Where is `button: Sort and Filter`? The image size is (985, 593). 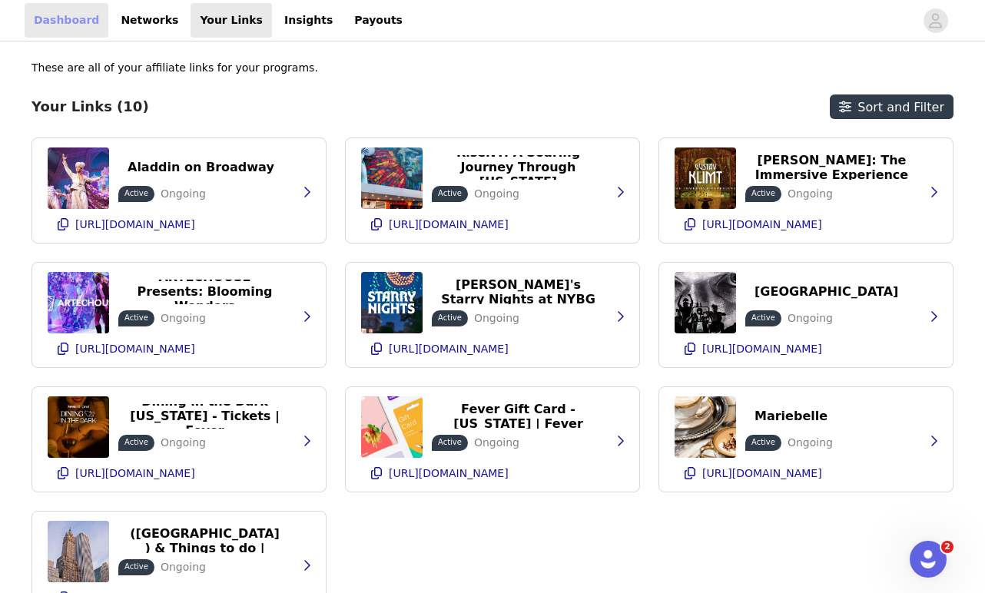 button: Sort and Filter is located at coordinates (891, 107).